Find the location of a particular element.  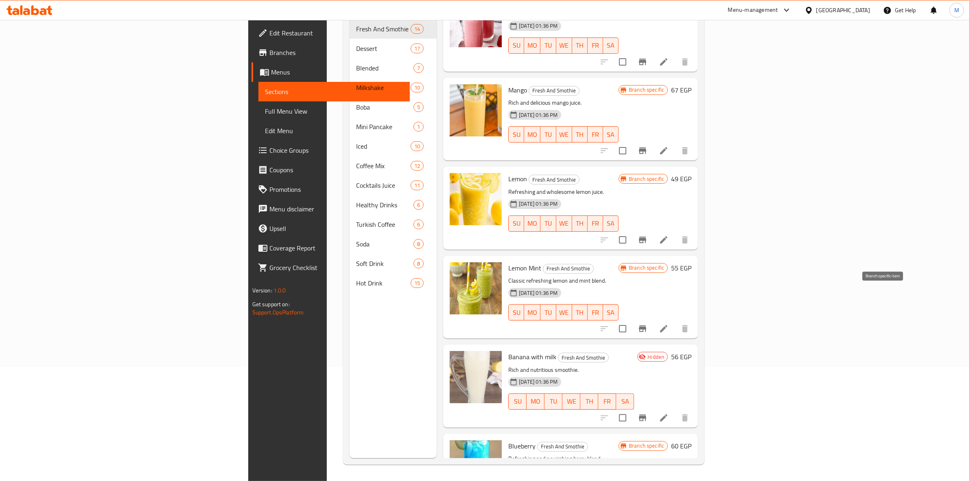

img: Lemon is located at coordinates (476, 199).